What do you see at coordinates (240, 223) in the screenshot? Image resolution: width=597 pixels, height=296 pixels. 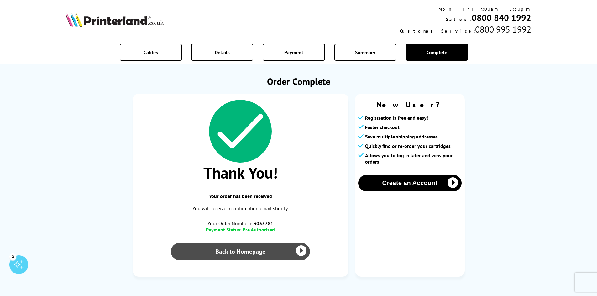 I see `span: Your Order Number is` at bounding box center [240, 223].